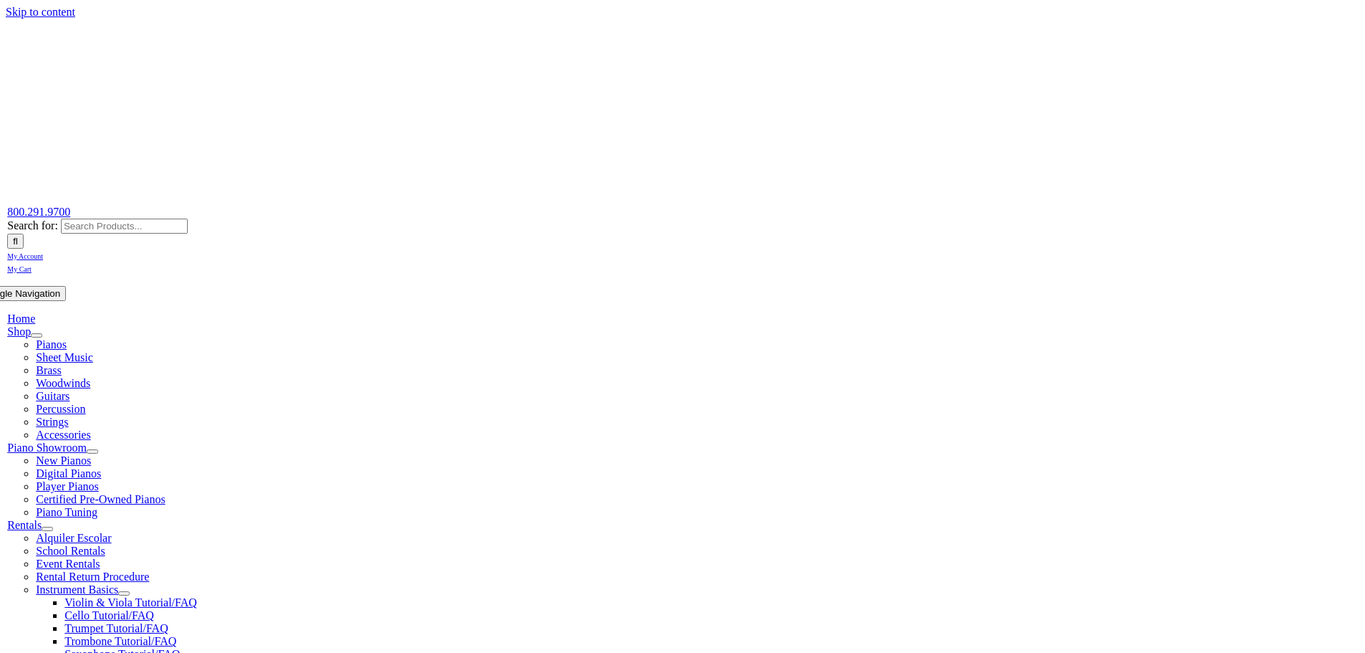 The height and width of the screenshot is (653, 1365). What do you see at coordinates (124, 593) in the screenshot?
I see `button: Open submenu of Instrument Basics` at bounding box center [124, 593].